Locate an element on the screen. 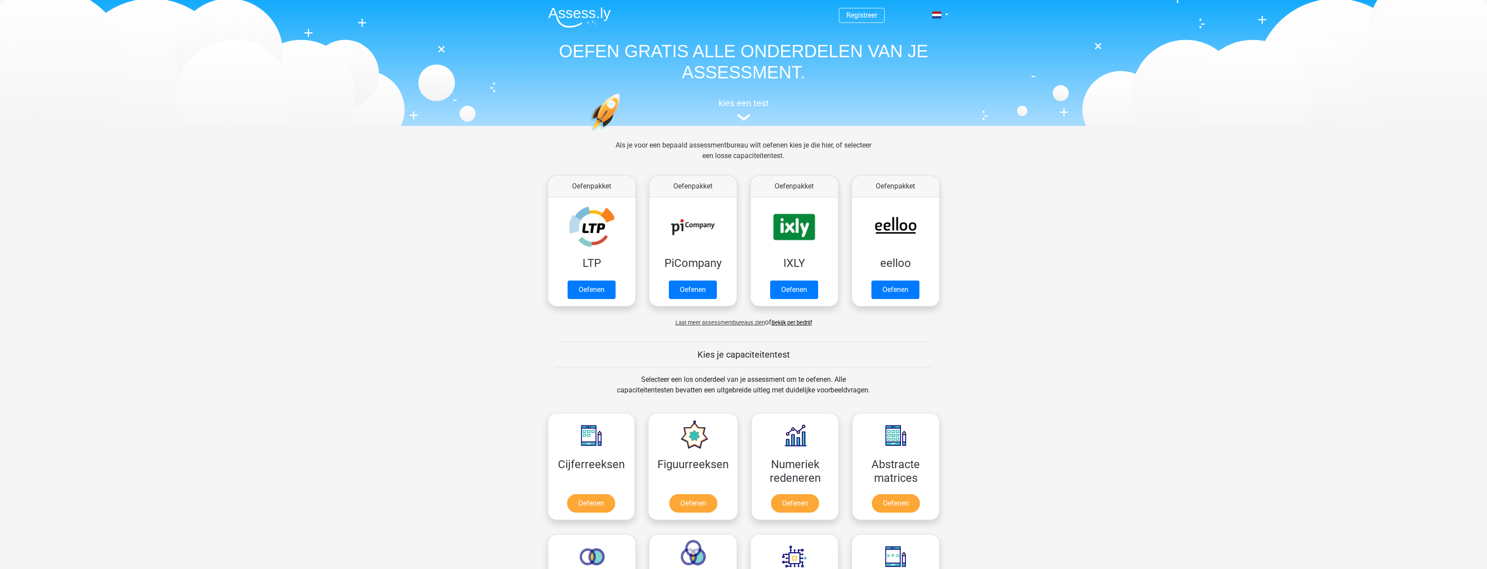 The width and height of the screenshot is (1487, 569). div: Als je voor een bepaald assessmentbureau wilt oefenen kies je die hier, of selecteer een losse ca... is located at coordinates (743, 156).